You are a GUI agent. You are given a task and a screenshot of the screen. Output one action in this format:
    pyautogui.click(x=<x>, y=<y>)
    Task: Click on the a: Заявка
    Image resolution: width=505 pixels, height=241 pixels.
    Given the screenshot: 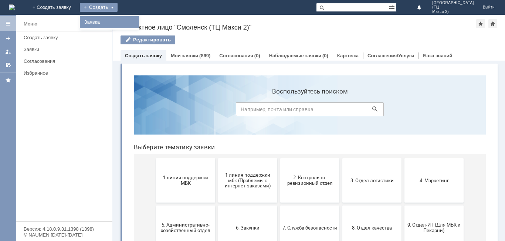 What is the action you would take?
    pyautogui.click(x=109, y=22)
    